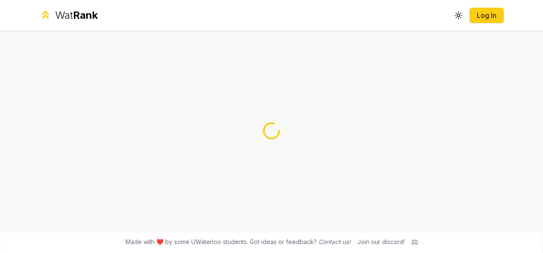 This screenshot has height=253, width=543. I want to click on a: Contact us!, so click(334, 242).